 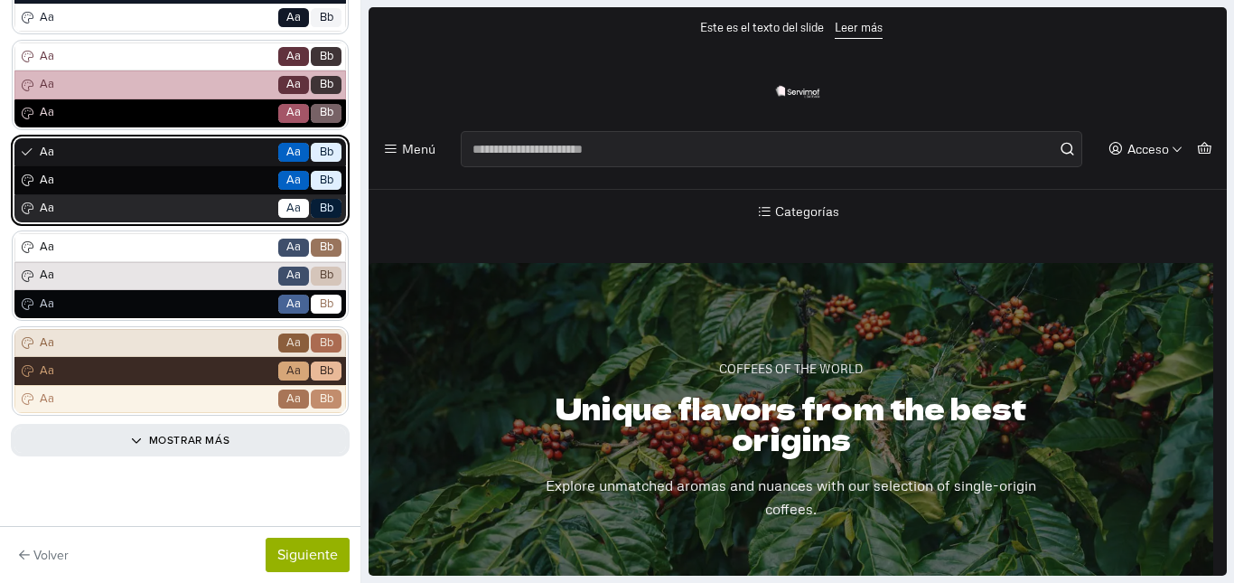 I want to click on button: Mostrar más, so click(x=180, y=440).